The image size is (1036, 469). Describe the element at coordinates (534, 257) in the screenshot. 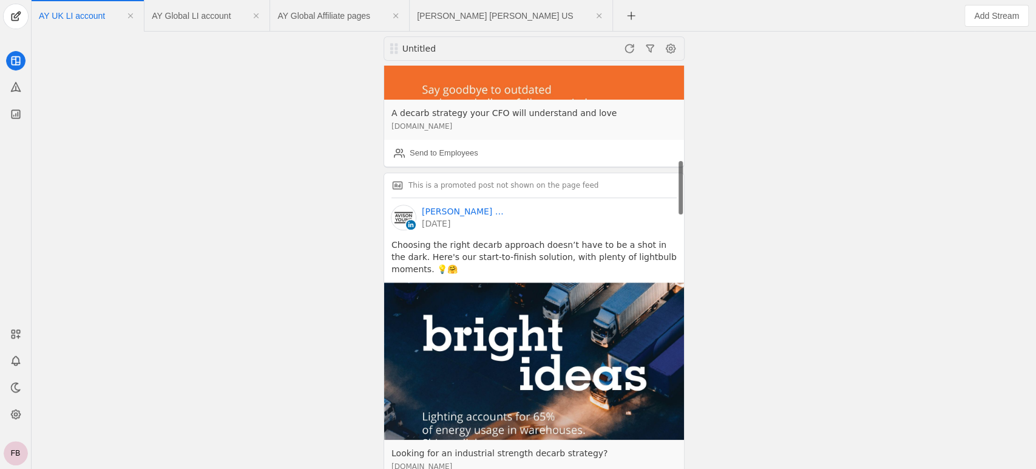

I see `pre: Choosing the right decarb approach doesn’t have to be a shot in the dark. Here's our start-to-fin...` at that location.